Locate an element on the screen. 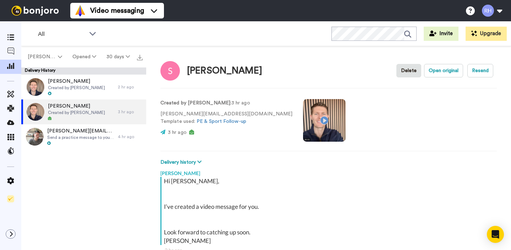  img: 2b13a484-ffd2-46db-a048-4d811862dbce-thumb.jpg is located at coordinates (35, 87).